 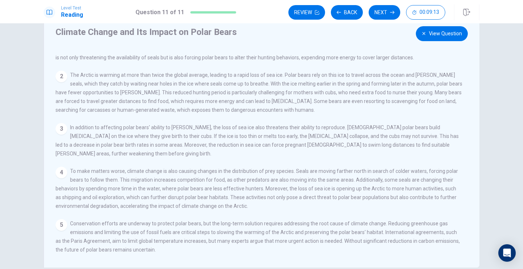 I want to click on div: 2, so click(x=61, y=76).